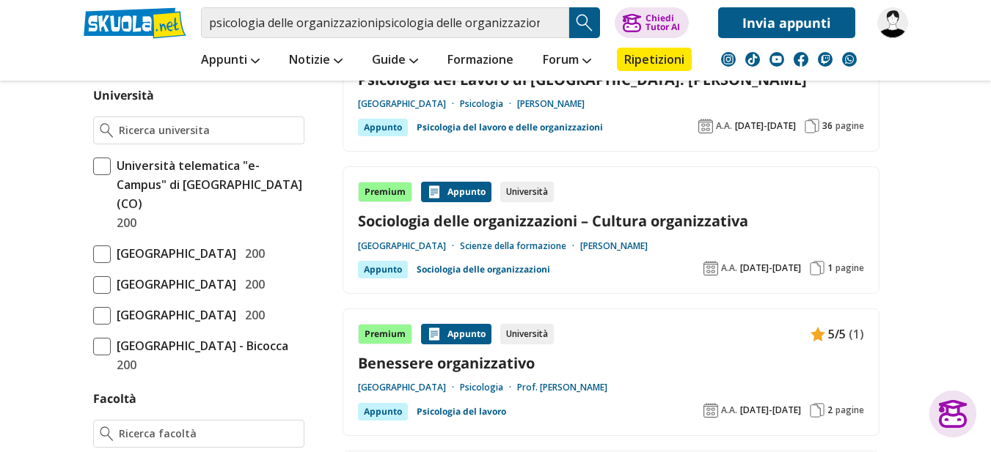  What do you see at coordinates (207, 434) in the screenshot?
I see `input: Ricerca facoltà` at bounding box center [207, 434].